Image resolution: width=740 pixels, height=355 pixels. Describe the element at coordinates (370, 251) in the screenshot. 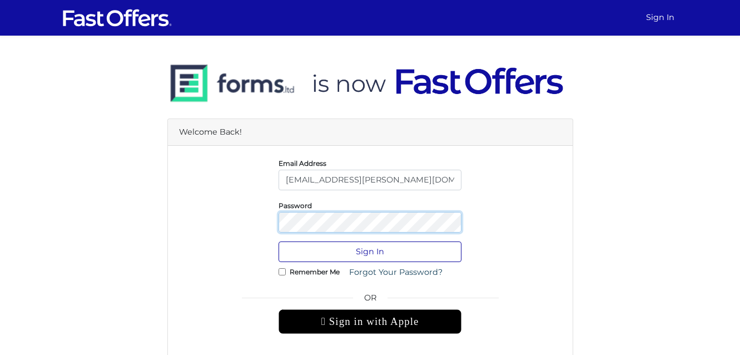

I see `button: Sign In` at that location.